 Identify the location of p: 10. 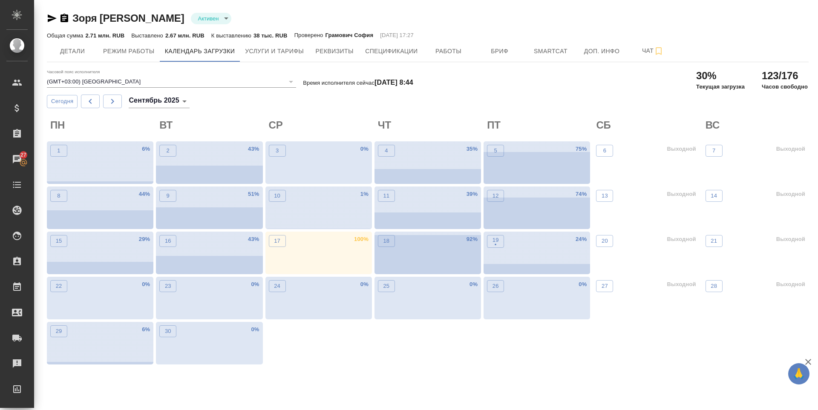
(277, 196).